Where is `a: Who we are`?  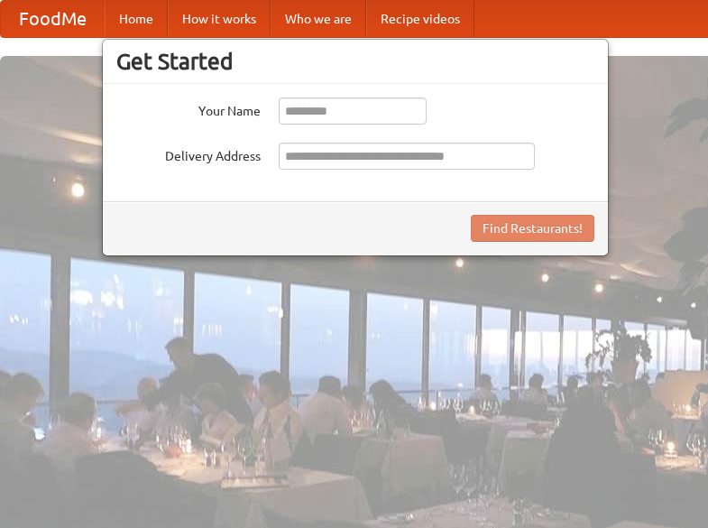 a: Who we are is located at coordinates (319, 19).